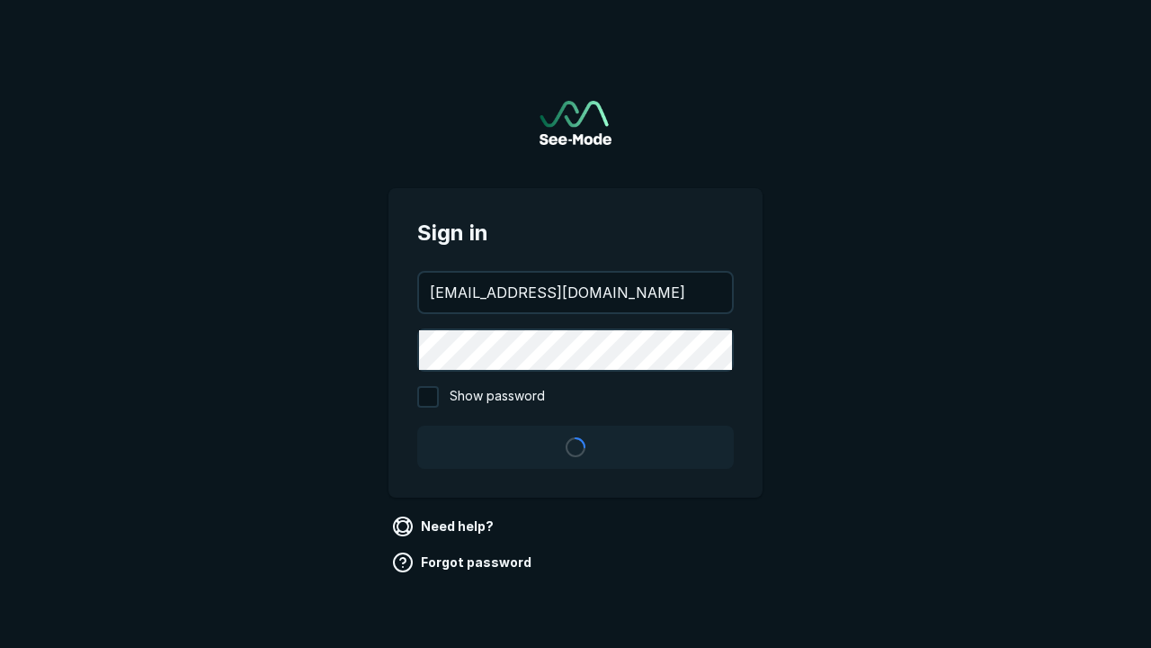 The image size is (1151, 648). Describe the element at coordinates (444, 526) in the screenshot. I see `a: Need help?` at that location.